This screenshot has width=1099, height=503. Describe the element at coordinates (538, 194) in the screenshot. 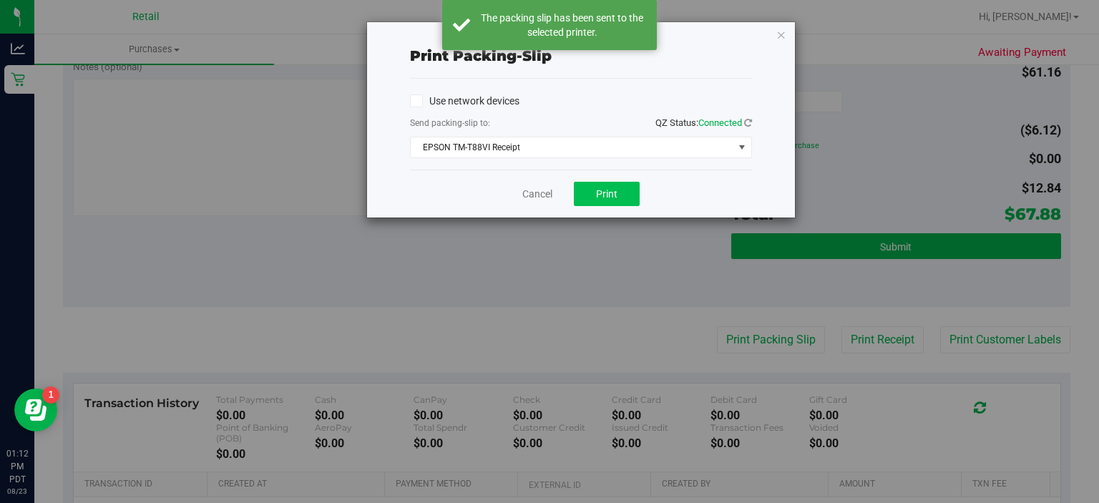

I see `a: Cancel` at that location.